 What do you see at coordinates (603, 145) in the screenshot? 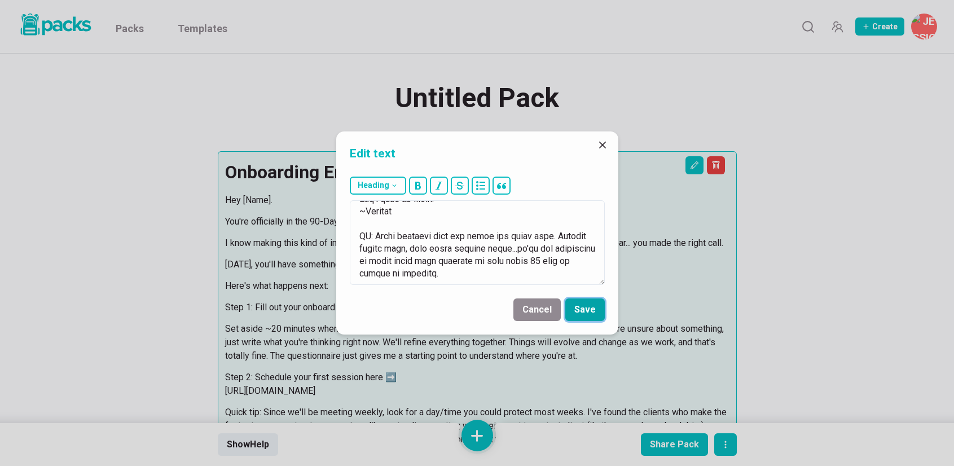
I see `button: Close` at bounding box center [603, 145].